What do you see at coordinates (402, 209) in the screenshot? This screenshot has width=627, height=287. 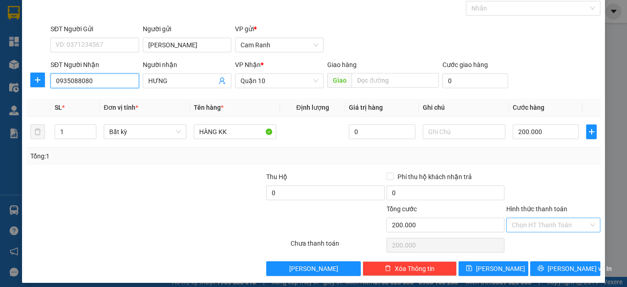 I see `span: Tổng cước` at bounding box center [402, 209].